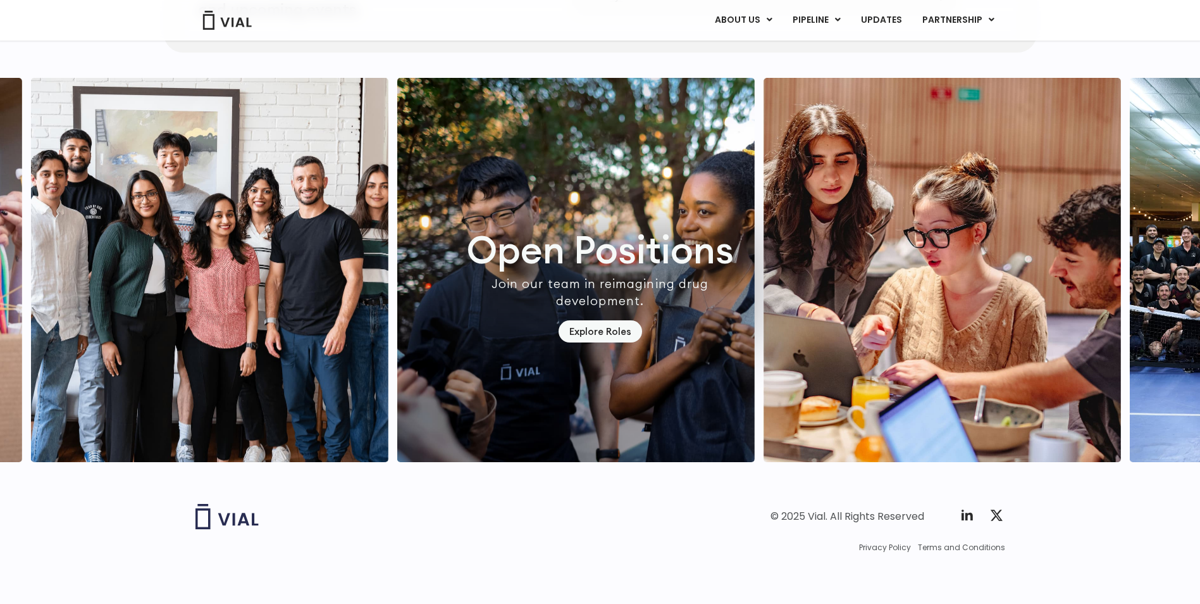  What do you see at coordinates (744, 20) in the screenshot?
I see `a: ABOUT USMenu Toggle` at bounding box center [744, 20].